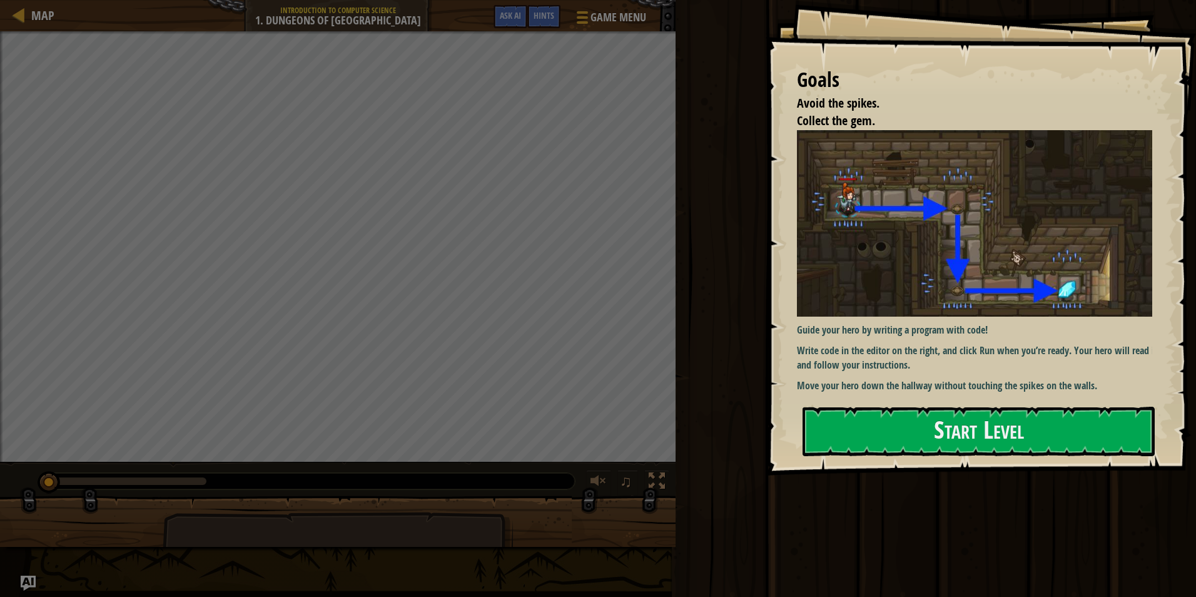 The height and width of the screenshot is (597, 1196). What do you see at coordinates (544, 15) in the screenshot?
I see `span: Hints` at bounding box center [544, 15].